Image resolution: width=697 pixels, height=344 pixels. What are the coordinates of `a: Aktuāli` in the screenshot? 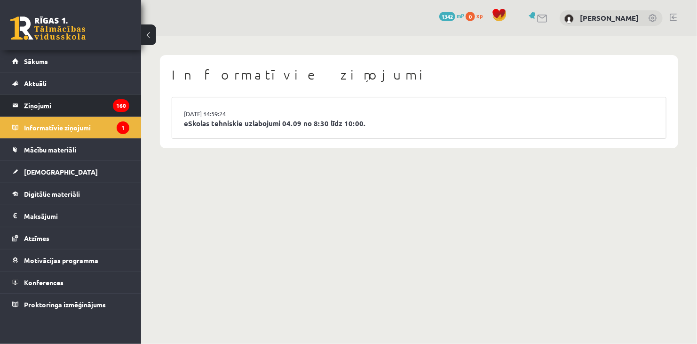 It's located at (71, 83).